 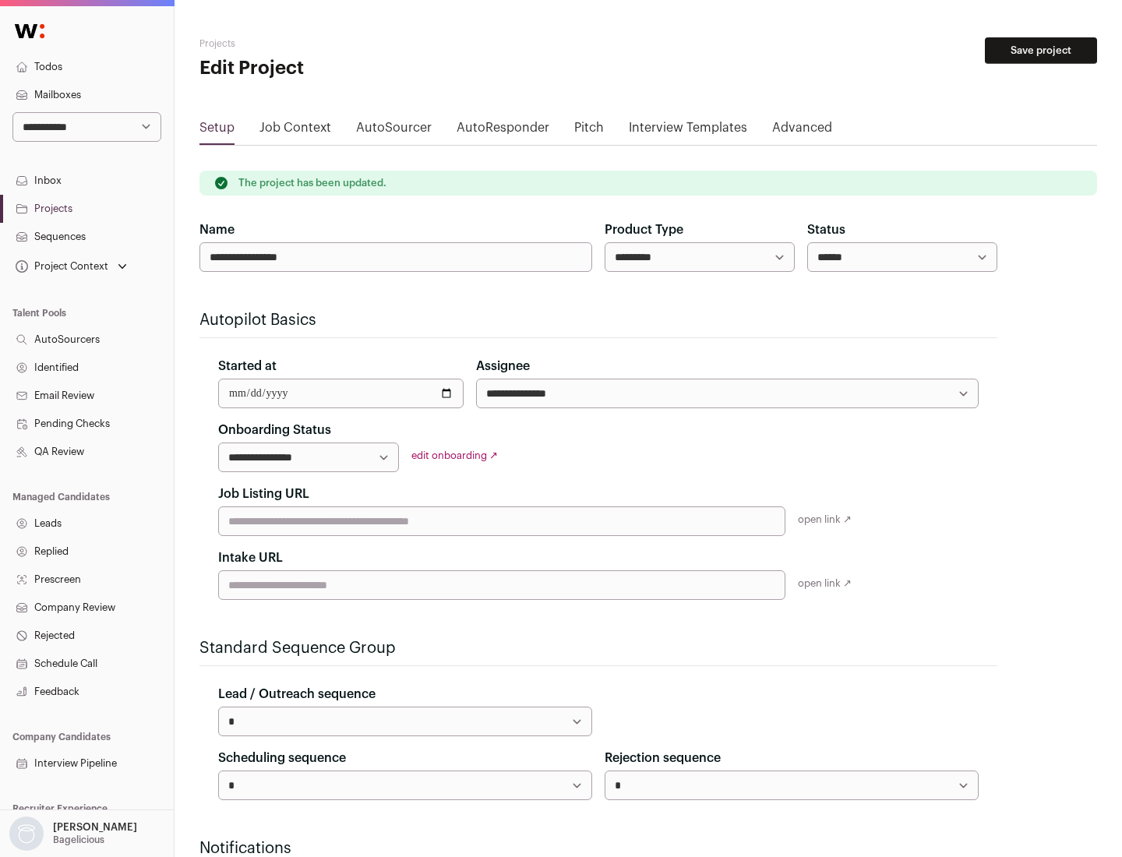 I want to click on label: Assignee, so click(x=503, y=366).